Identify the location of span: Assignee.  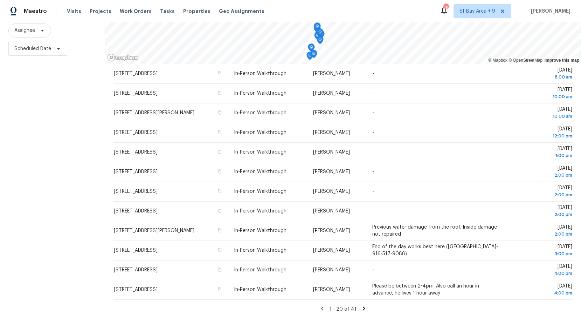
(25, 30).